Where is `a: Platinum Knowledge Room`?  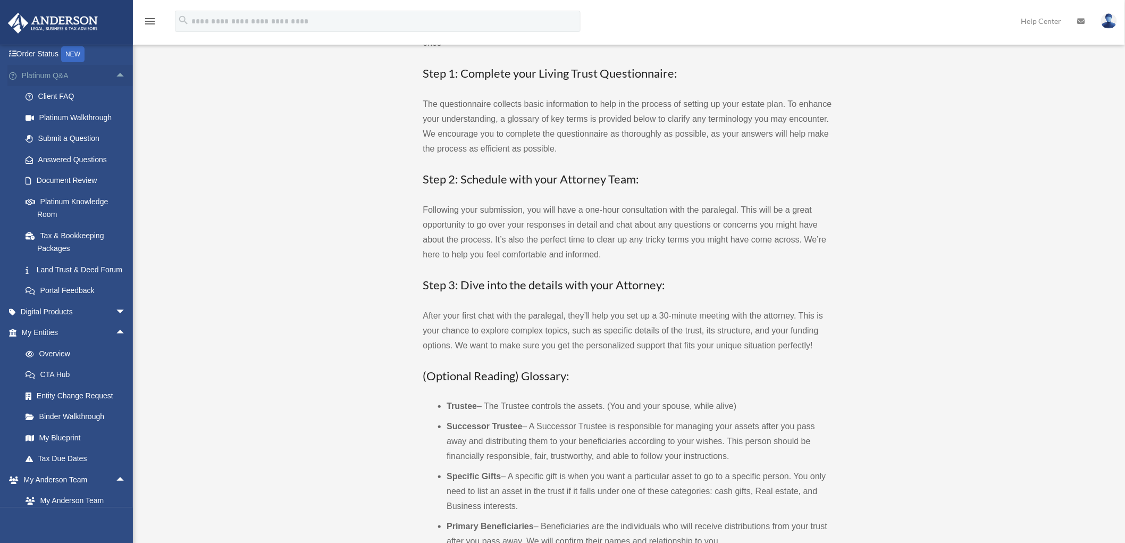
a: Platinum Knowledge Room is located at coordinates (78, 208).